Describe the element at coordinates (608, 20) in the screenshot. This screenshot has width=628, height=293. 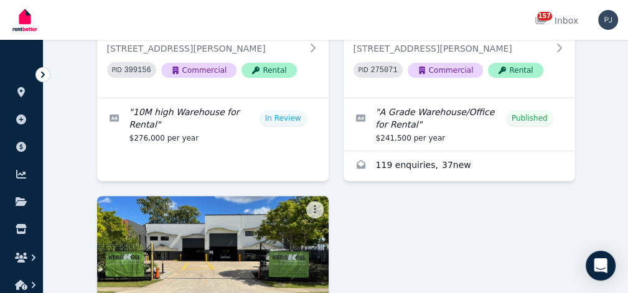
I see `img: Paddy Jayawardena` at that location.